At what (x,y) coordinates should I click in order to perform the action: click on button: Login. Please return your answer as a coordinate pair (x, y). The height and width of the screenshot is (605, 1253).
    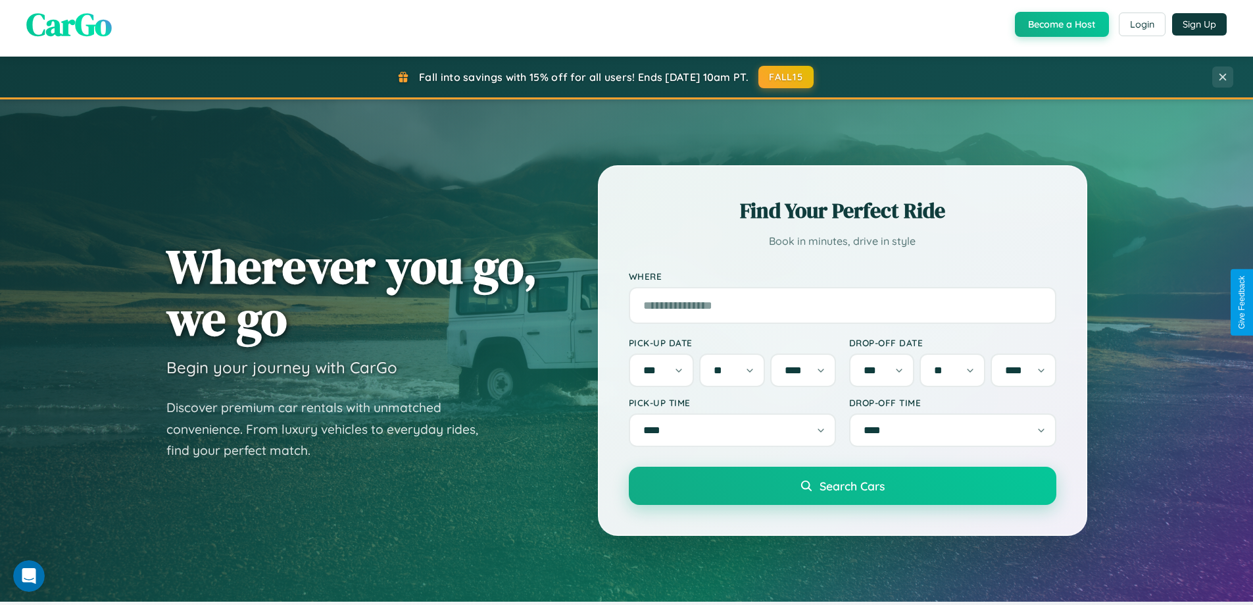
    Looking at the image, I should click on (1142, 24).